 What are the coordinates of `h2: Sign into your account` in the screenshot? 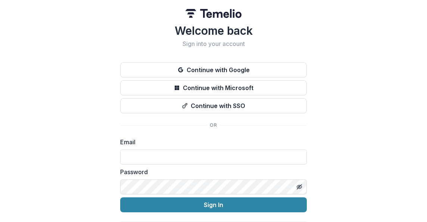 It's located at (214, 44).